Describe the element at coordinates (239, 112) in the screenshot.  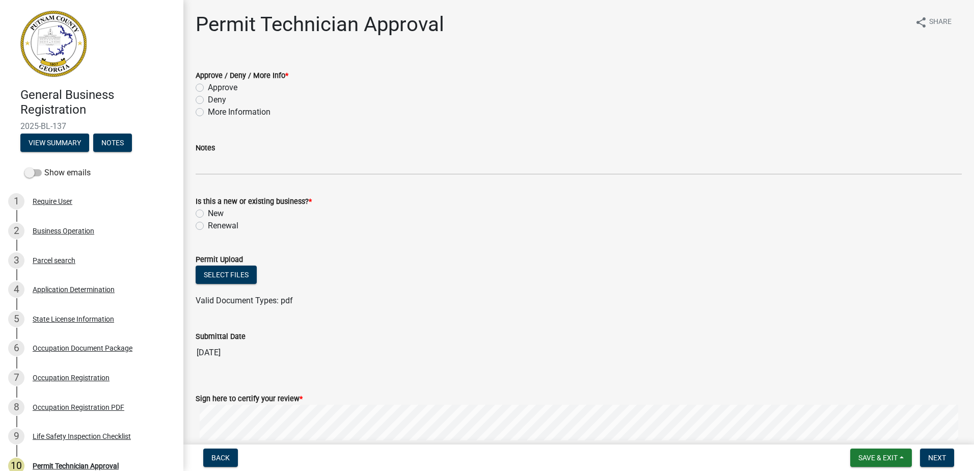
I see `label: More Information` at that location.